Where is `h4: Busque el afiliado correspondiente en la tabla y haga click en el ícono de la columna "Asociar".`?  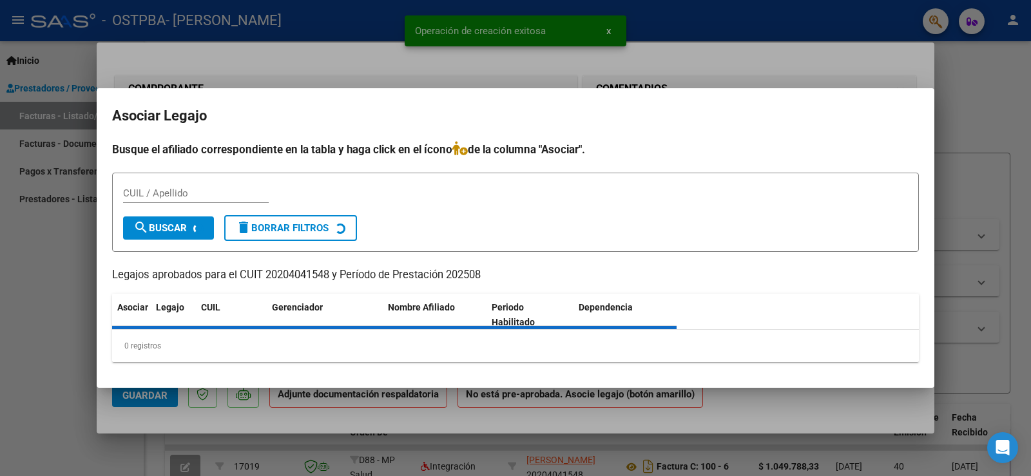 h4: Busque el afiliado correspondiente en la tabla y haga click en el ícono de la columna "Asociar". is located at coordinates (516, 150).